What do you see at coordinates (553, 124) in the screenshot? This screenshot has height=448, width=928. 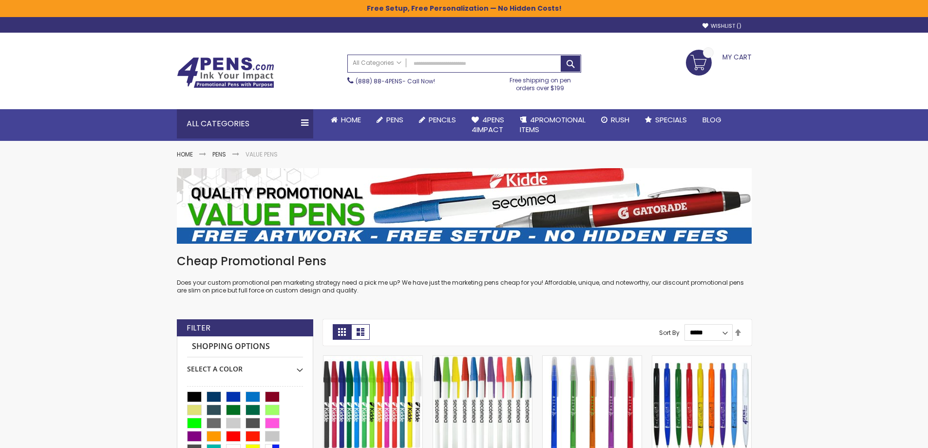 I see `span: 4PROMOTIONAL ITEMS` at bounding box center [553, 124].